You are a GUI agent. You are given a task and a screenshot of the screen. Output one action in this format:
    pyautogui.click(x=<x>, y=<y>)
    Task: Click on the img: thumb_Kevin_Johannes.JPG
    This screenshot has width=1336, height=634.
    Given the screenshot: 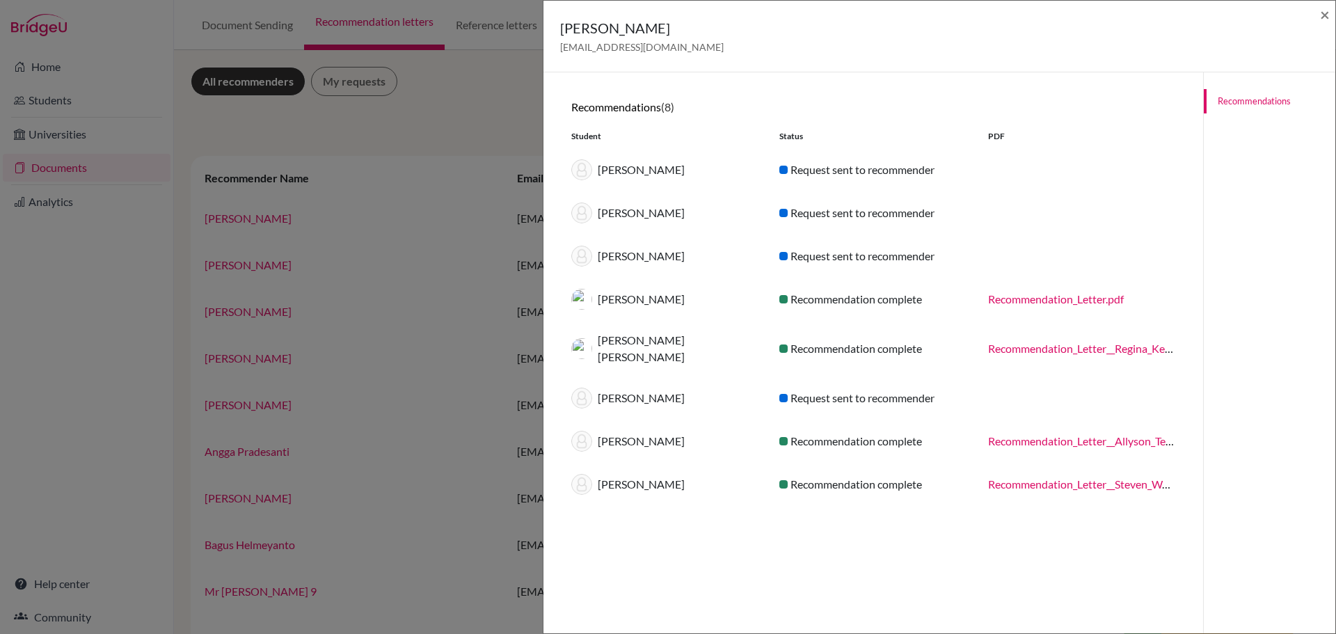 What is the action you would take?
    pyautogui.click(x=582, y=299)
    